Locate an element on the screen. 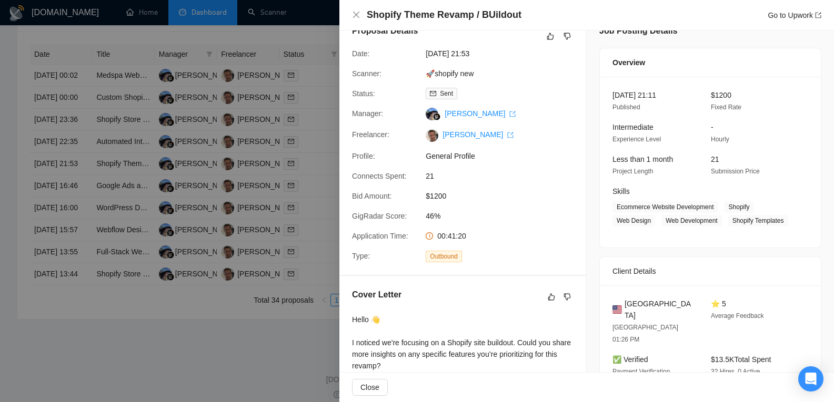 The width and height of the screenshot is (834, 402). span: Web Design is located at coordinates (633, 221).